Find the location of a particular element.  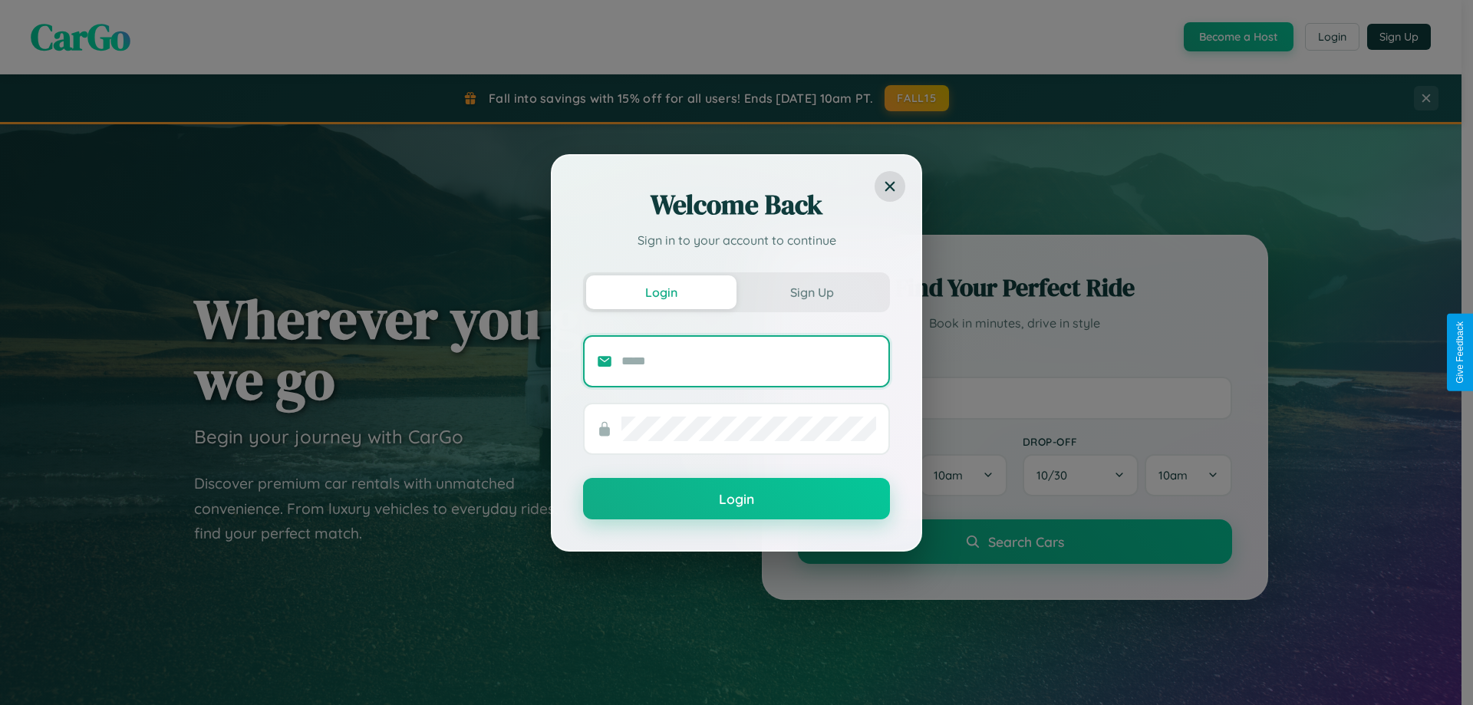

div: Give Feedback is located at coordinates (1460, 352).